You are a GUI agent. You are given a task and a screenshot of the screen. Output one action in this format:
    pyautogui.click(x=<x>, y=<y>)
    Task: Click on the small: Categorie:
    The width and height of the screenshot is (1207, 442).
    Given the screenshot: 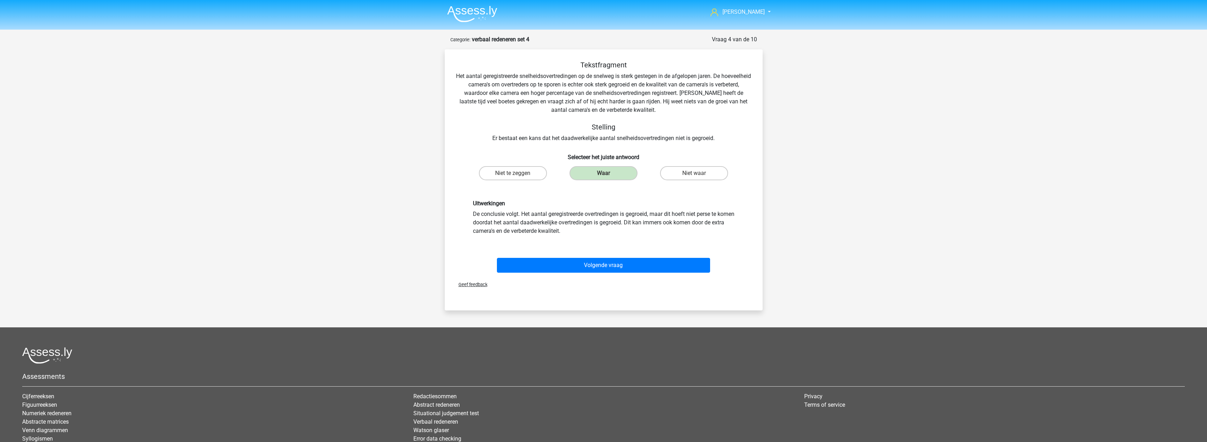 What is the action you would take?
    pyautogui.click(x=460, y=39)
    